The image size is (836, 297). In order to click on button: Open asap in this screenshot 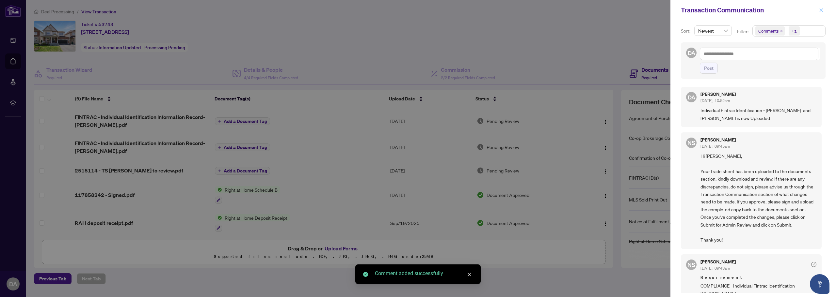, I will do `click(819, 284)`.